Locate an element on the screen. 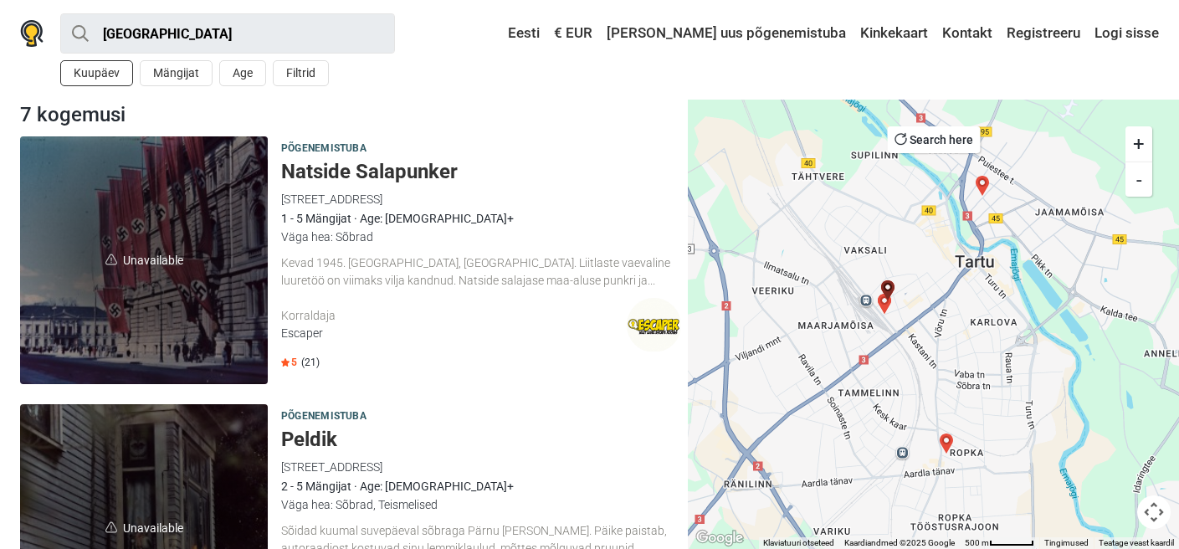 This screenshot has height=549, width=1179. div: Hullumeelse pärand is located at coordinates (982, 186).